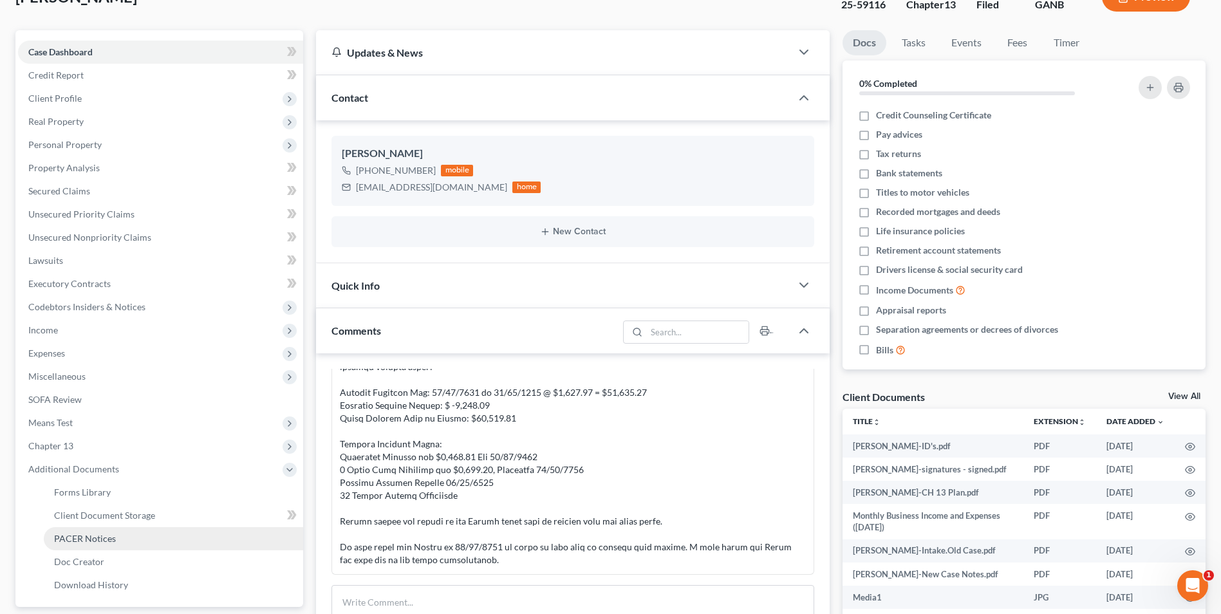 This screenshot has width=1221, height=614. I want to click on span: Titles to motor vehicles, so click(922, 192).